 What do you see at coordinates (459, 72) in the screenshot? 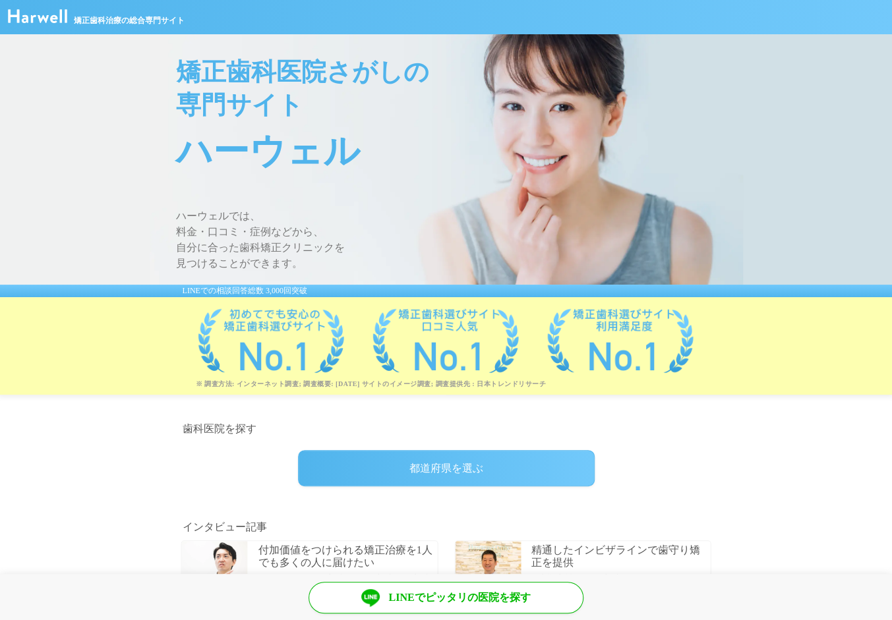
I see `span: 矯正歯科医院さがしの` at bounding box center [459, 72].